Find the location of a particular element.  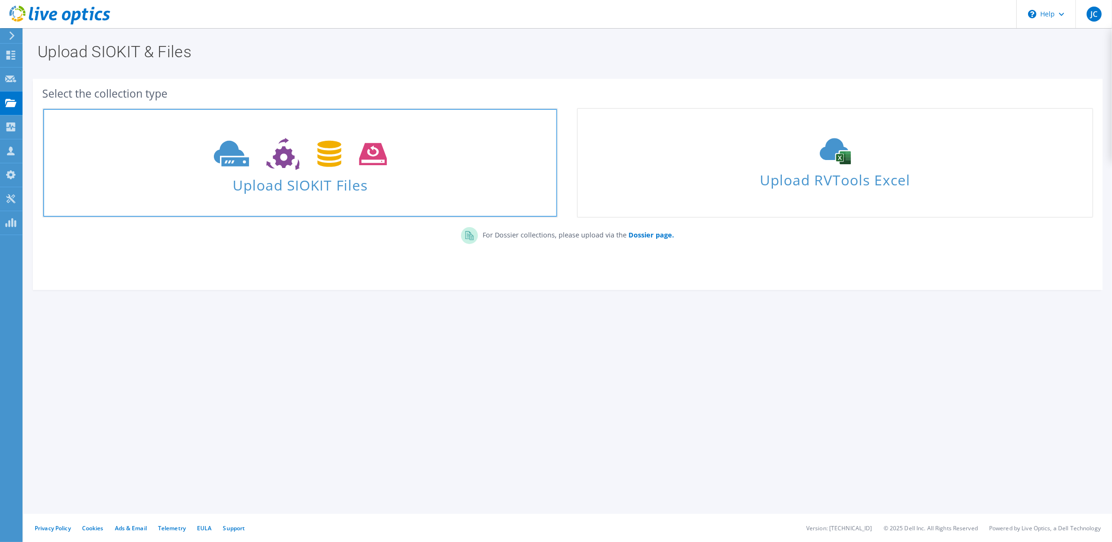

a: EULA is located at coordinates (204, 528).